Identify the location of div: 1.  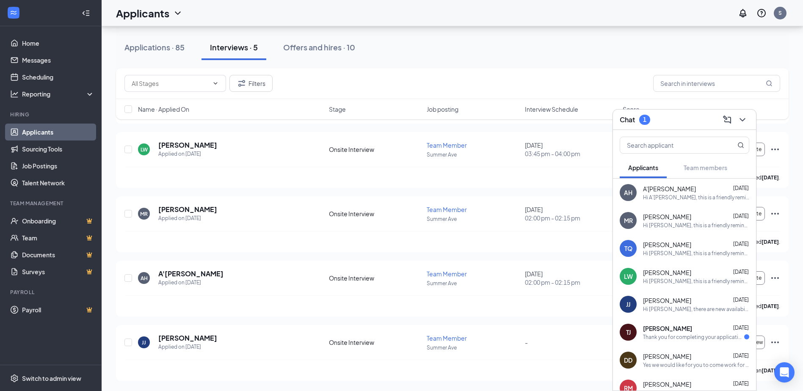
(644, 119).